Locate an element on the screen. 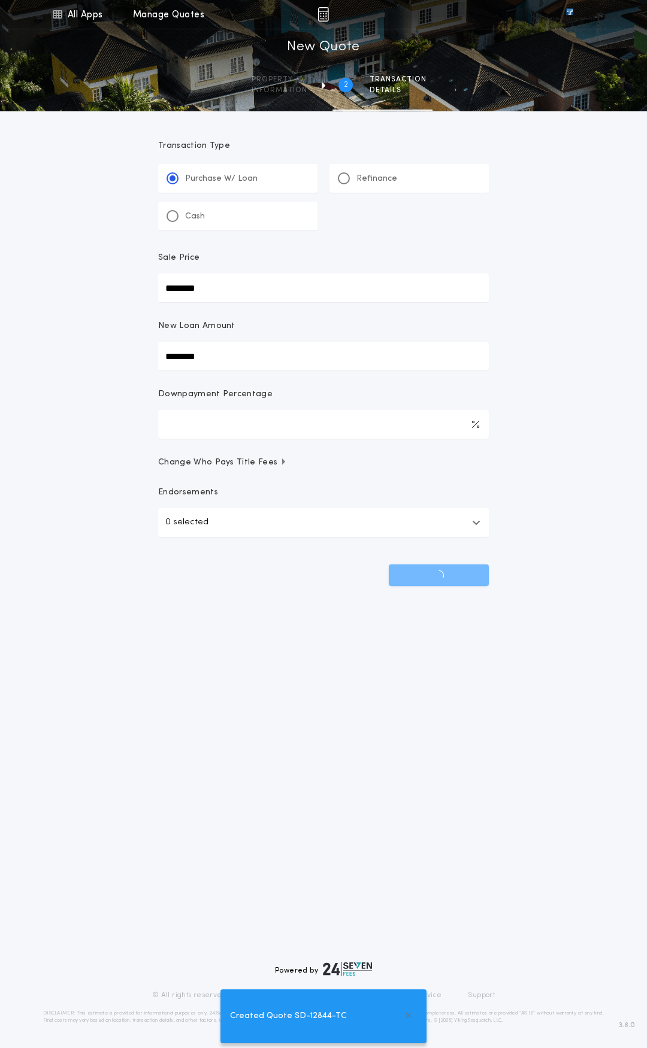  div: Powered by is located at coordinates (323, 969).